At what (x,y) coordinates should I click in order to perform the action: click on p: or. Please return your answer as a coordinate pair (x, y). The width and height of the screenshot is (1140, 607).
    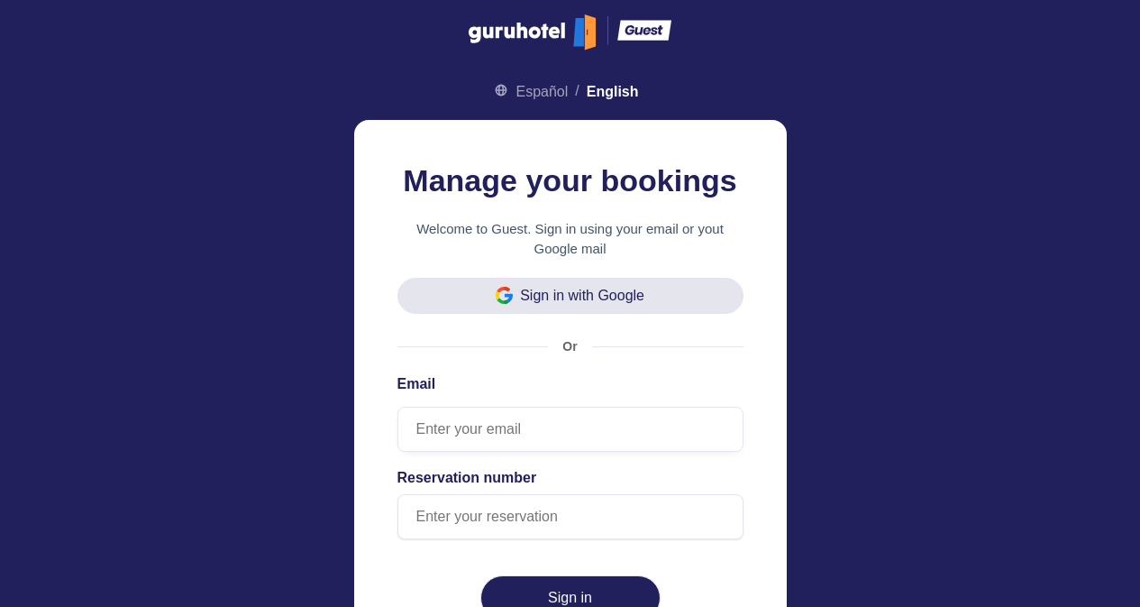
    Looking at the image, I should click on (570, 346).